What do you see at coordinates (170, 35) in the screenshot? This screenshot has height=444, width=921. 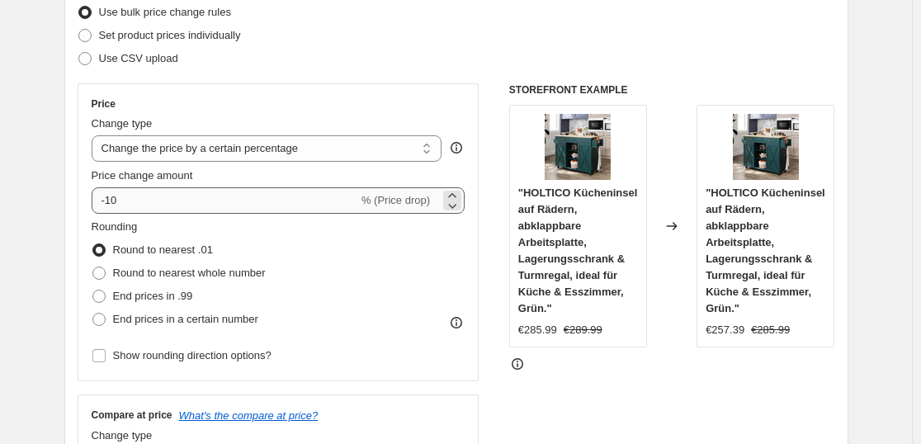 I see `span: Set product prices individually` at bounding box center [170, 35].